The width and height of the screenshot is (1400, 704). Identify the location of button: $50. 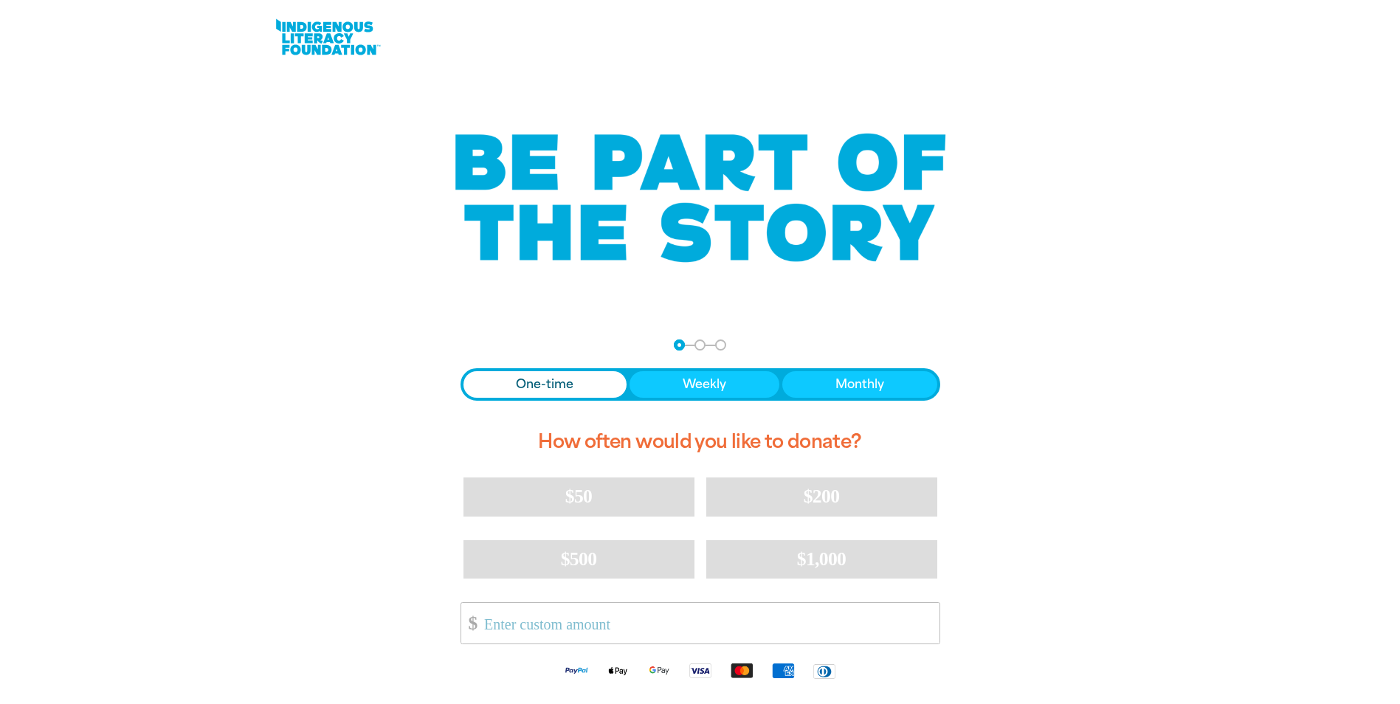
(579, 497).